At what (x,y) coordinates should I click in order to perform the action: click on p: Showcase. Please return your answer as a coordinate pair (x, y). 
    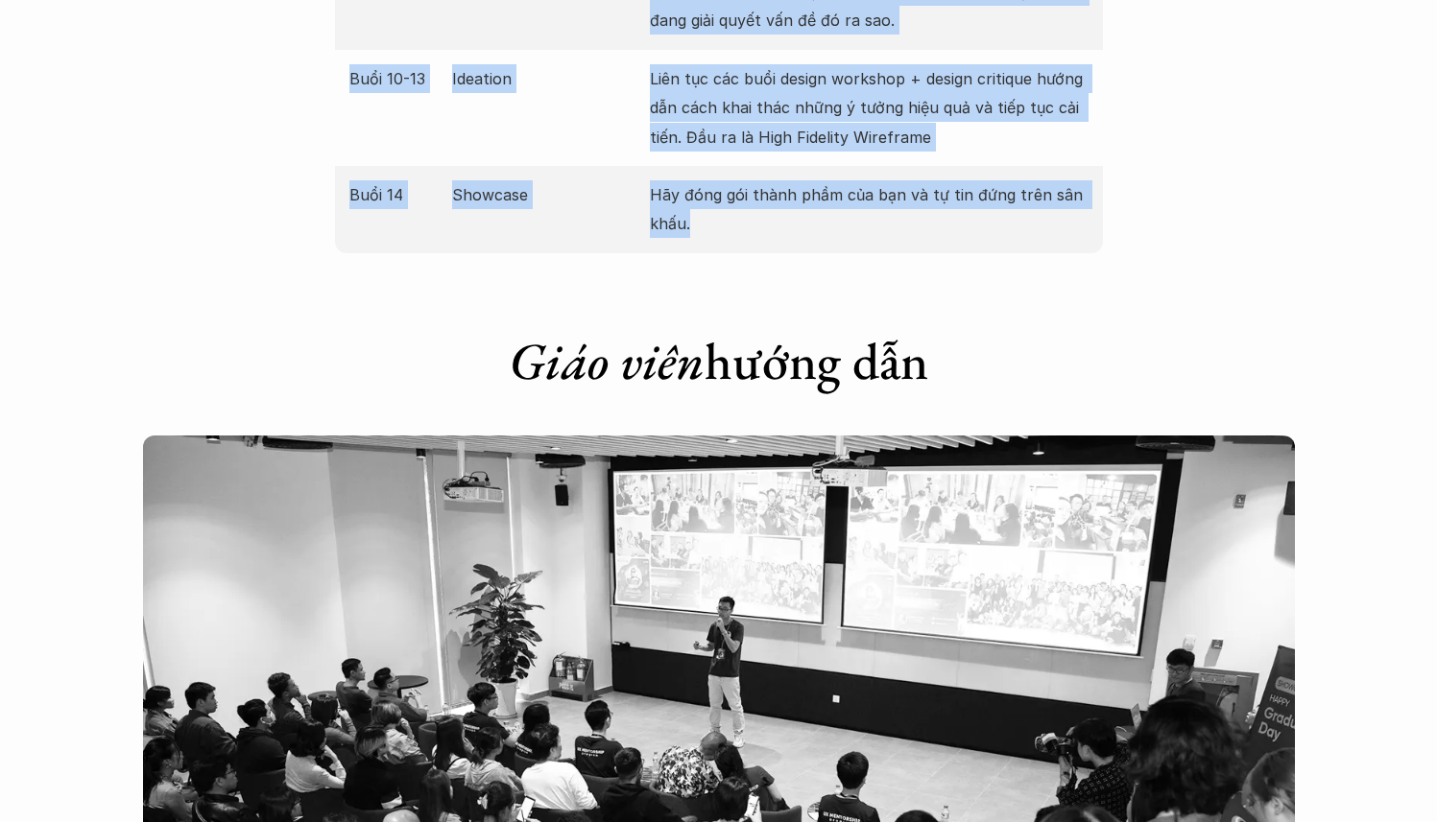
    Looking at the image, I should click on (546, 195).